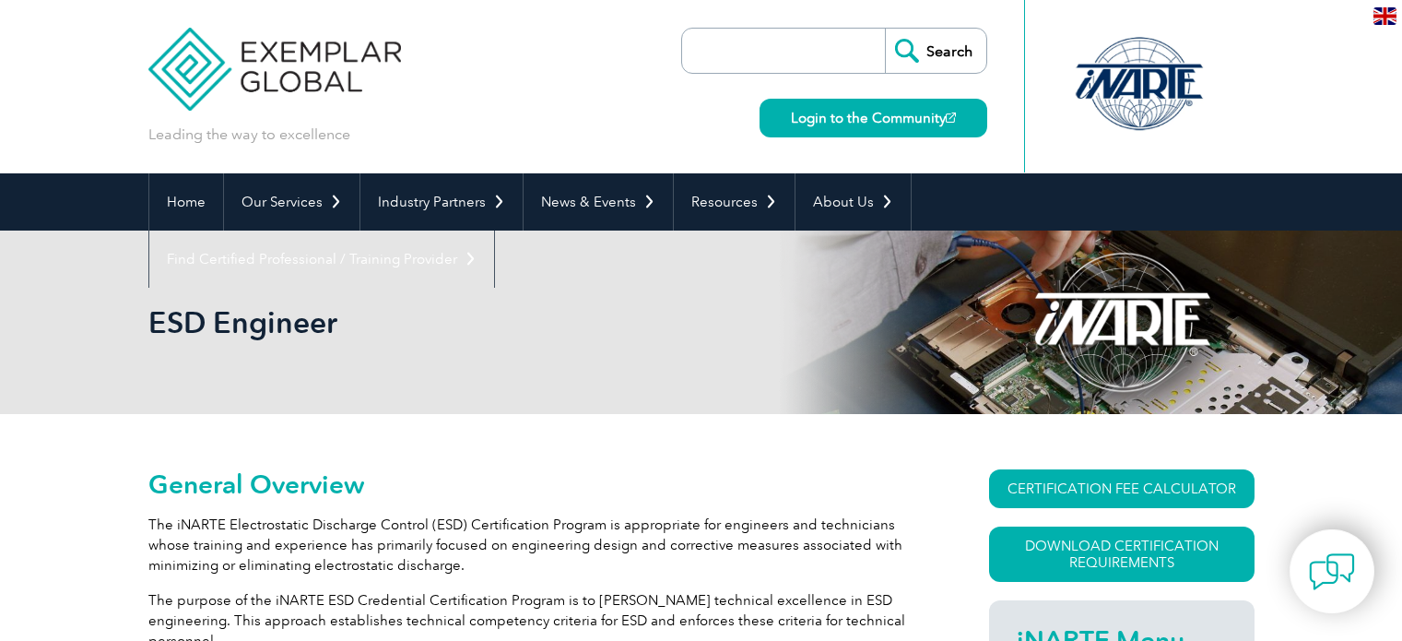  Describe the element at coordinates (536, 484) in the screenshot. I see `h2: General Overview` at that location.